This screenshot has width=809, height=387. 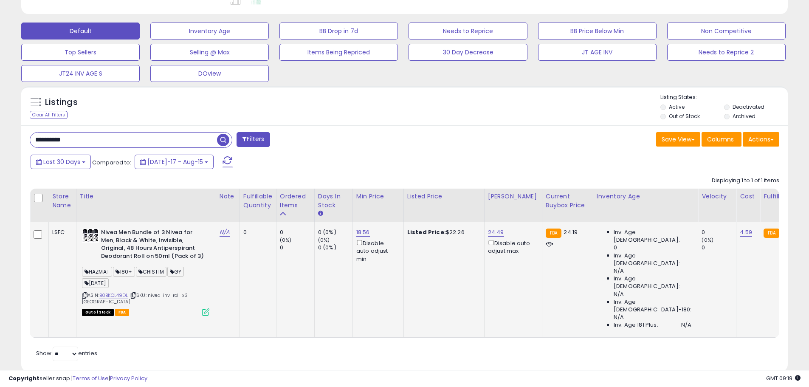 What do you see at coordinates (61, 102) in the screenshot?
I see `h5: Listings` at bounding box center [61, 102].